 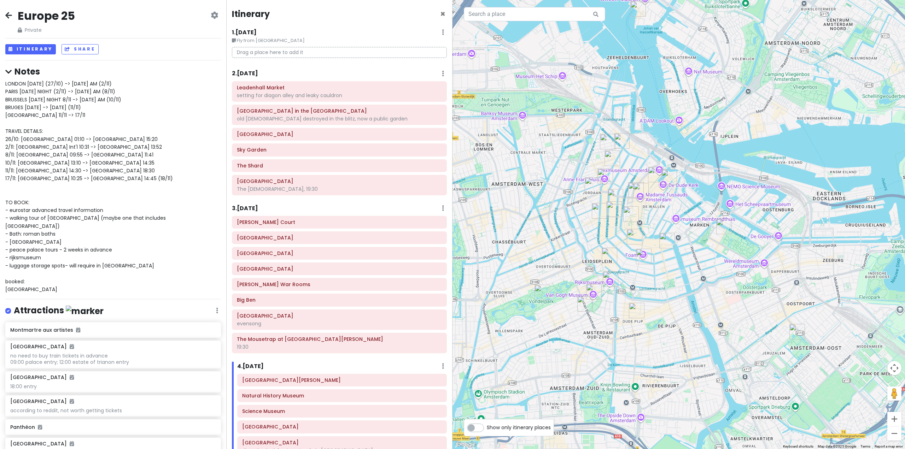 What do you see at coordinates (113, 359) in the screenshot?
I see `div: no need to buy train tickets in advance 09:00 palace entry; 12:00 estate of trianon entry` at bounding box center [113, 359].